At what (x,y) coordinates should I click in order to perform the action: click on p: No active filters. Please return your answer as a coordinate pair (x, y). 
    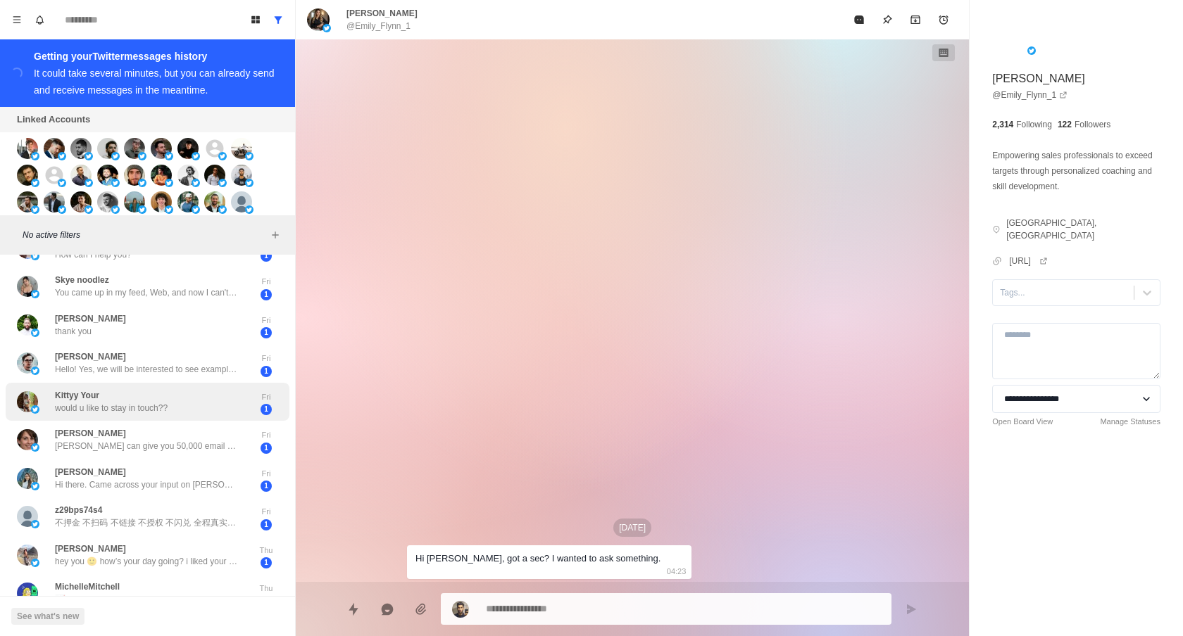
    Looking at the image, I should click on (144, 235).